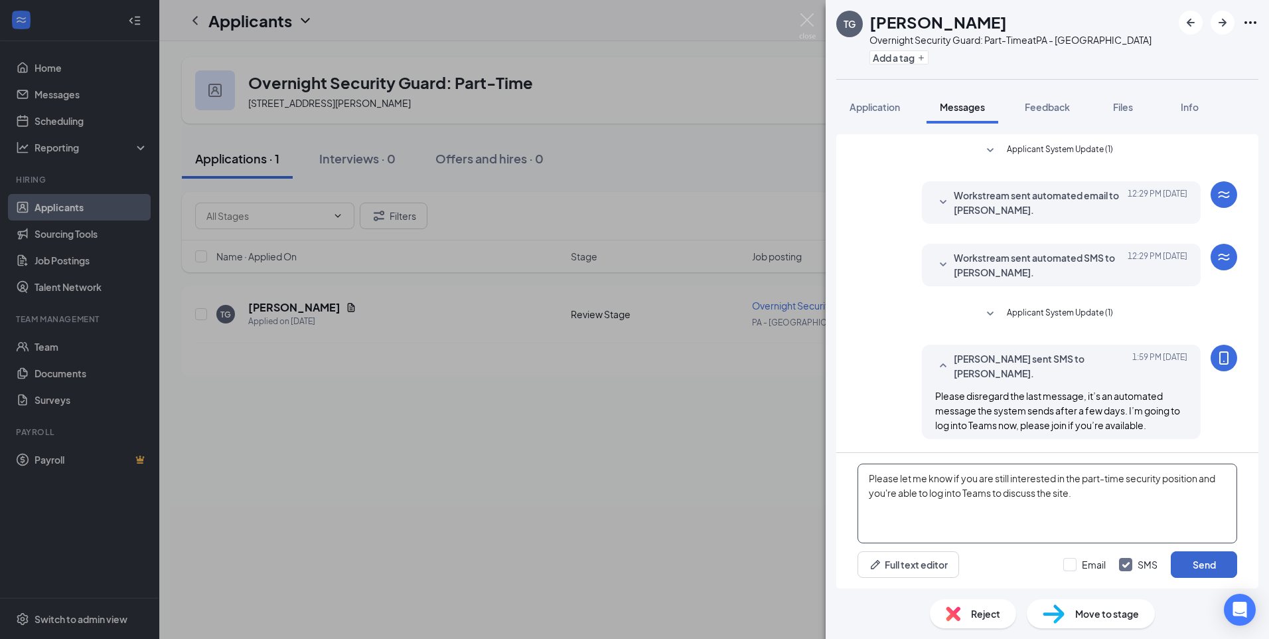  Describe the element at coordinates (875, 107) in the screenshot. I see `span: Application` at that location.